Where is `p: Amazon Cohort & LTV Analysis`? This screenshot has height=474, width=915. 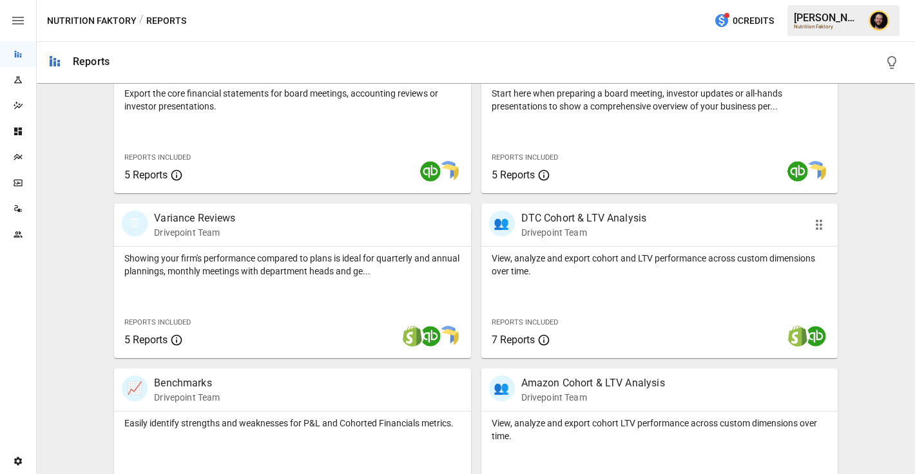 p: Amazon Cohort & LTV Analysis is located at coordinates (593, 384).